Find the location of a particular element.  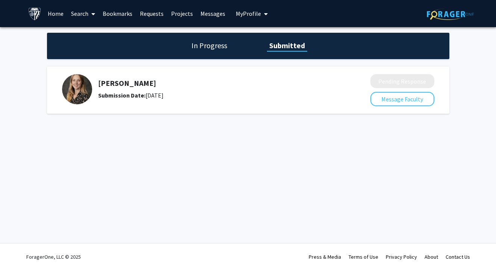

a: Requests is located at coordinates (152, 14).